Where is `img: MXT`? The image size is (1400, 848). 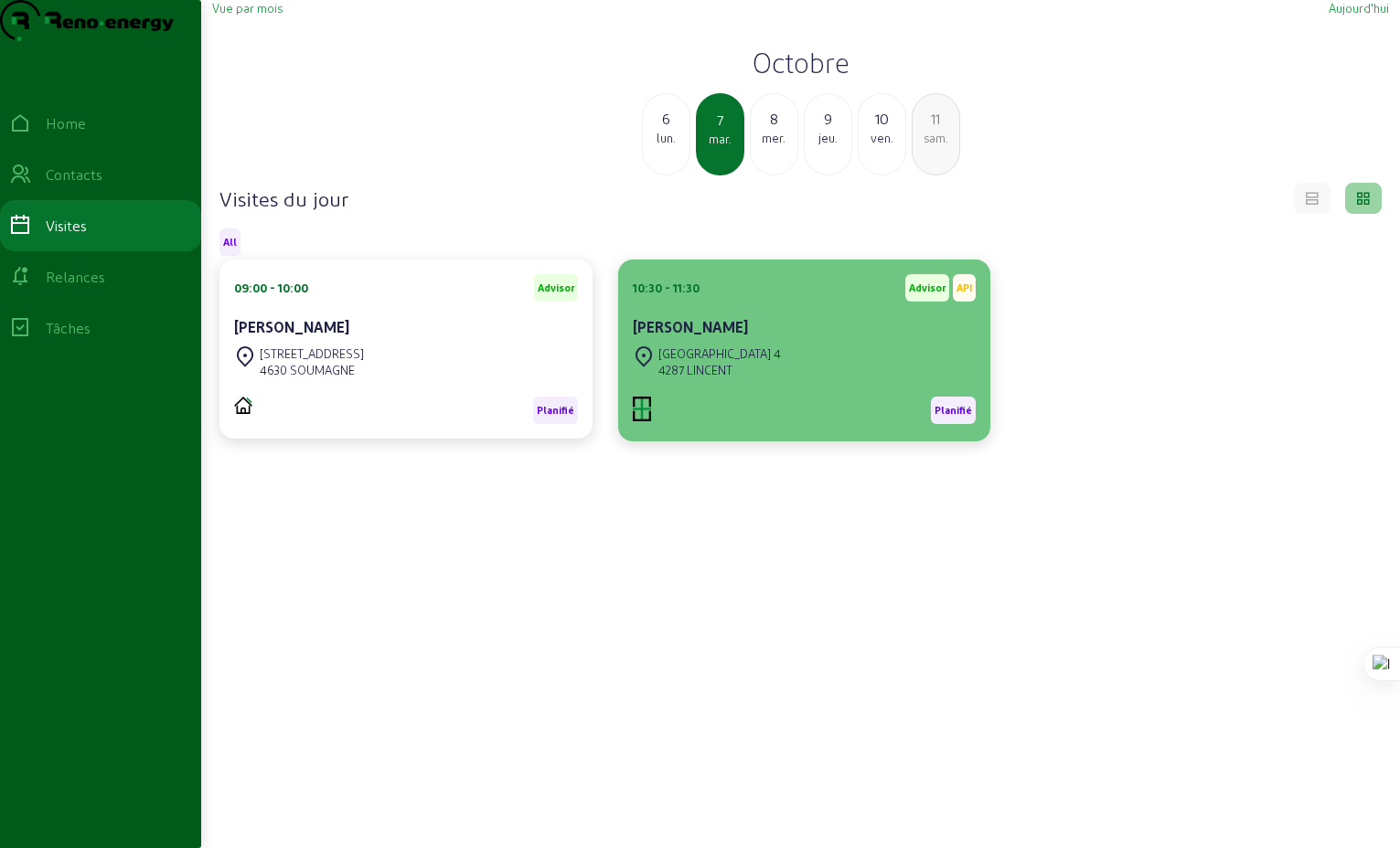 img: MXT is located at coordinates (642, 408).